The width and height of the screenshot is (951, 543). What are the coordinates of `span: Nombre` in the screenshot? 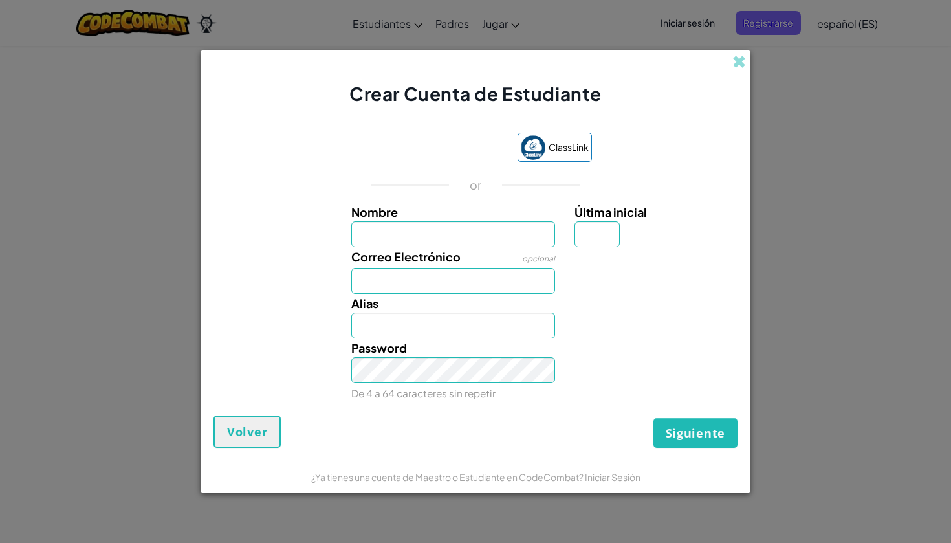 It's located at (375, 212).